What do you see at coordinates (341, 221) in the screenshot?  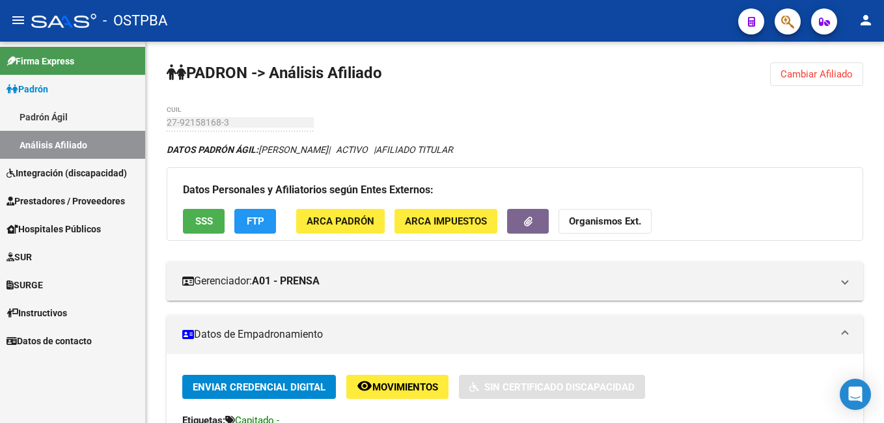 I see `button: ARCA Padrón` at bounding box center [341, 221].